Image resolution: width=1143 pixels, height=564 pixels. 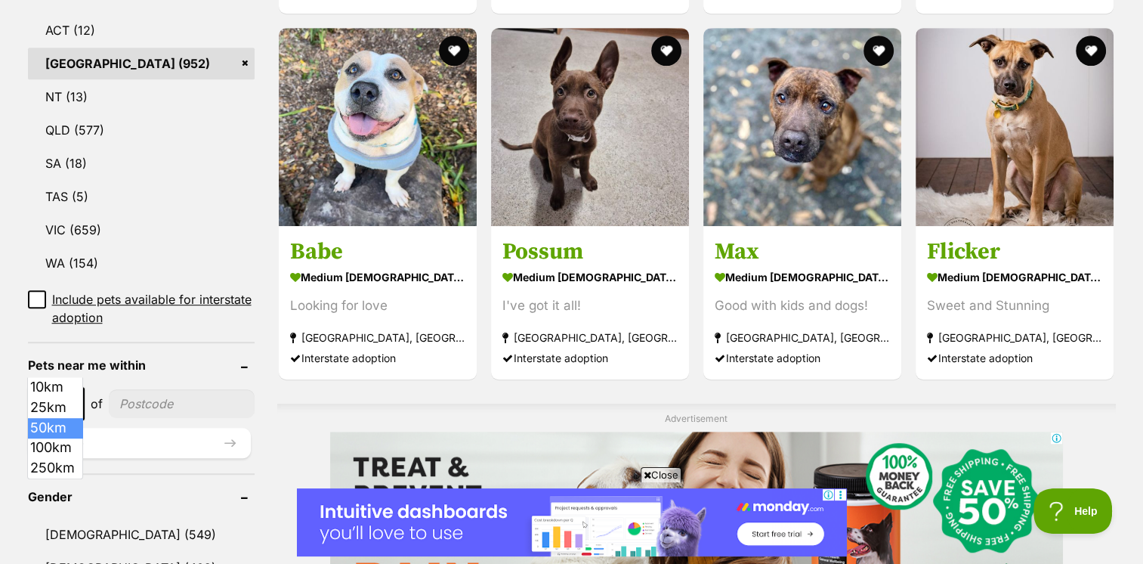 I want to click on h3: Possum, so click(x=590, y=252).